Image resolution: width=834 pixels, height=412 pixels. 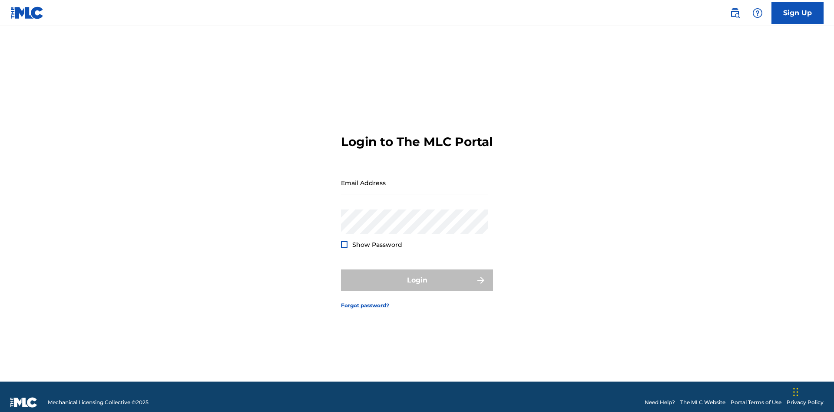 I want to click on a: Portal Terms of Use, so click(x=756, y=402).